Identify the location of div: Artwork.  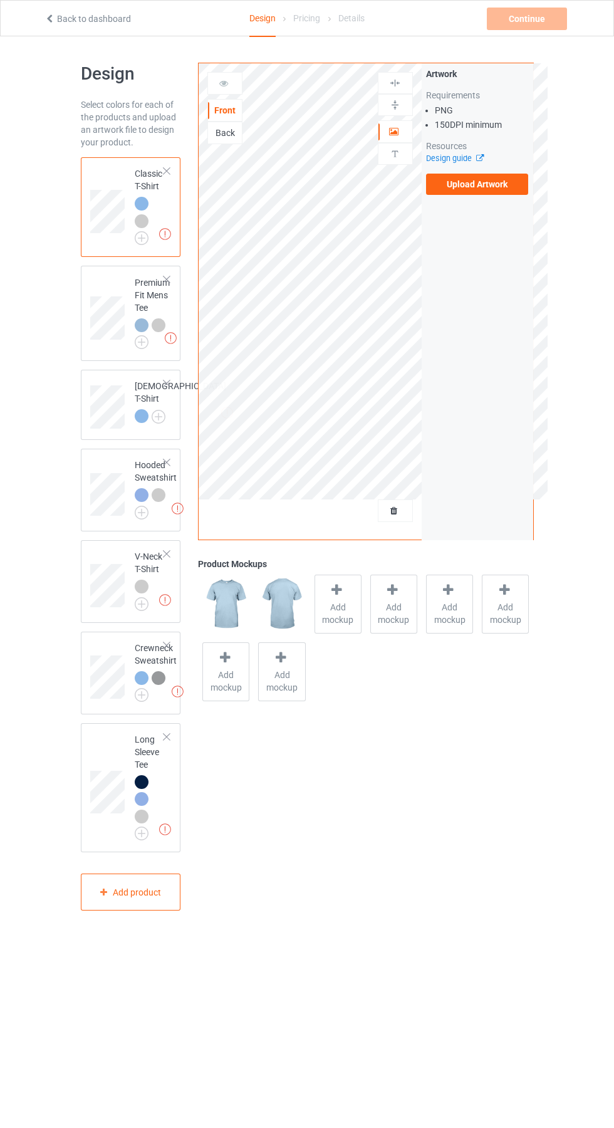
(477, 74).